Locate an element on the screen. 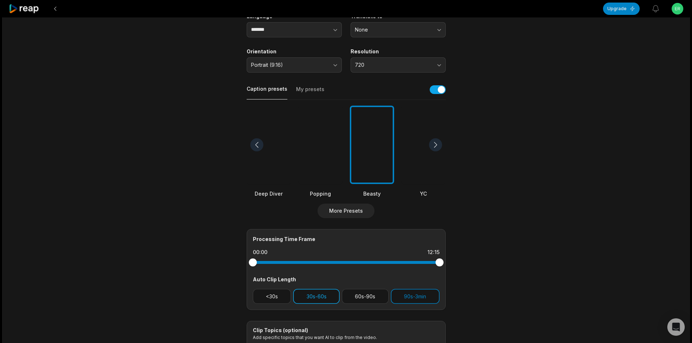  div: Auto Clip Length is located at coordinates (346, 279).